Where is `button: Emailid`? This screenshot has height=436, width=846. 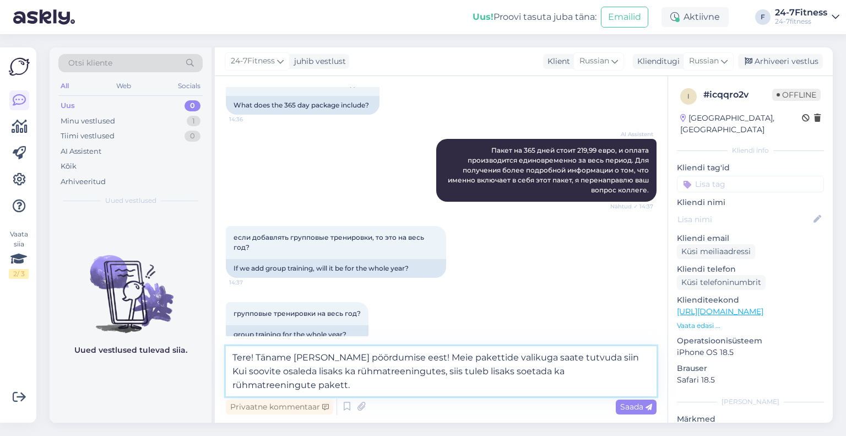
button: Emailid is located at coordinates (624, 17).